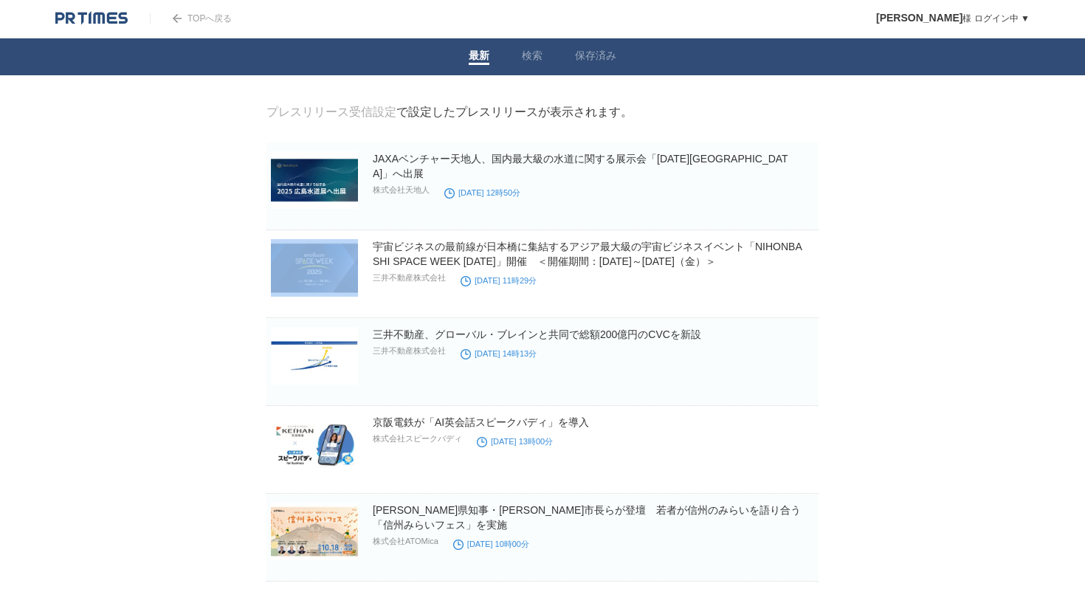 This screenshot has height=589, width=1085. What do you see at coordinates (331, 111) in the screenshot?
I see `a: プレスリリース受信設定` at bounding box center [331, 111].